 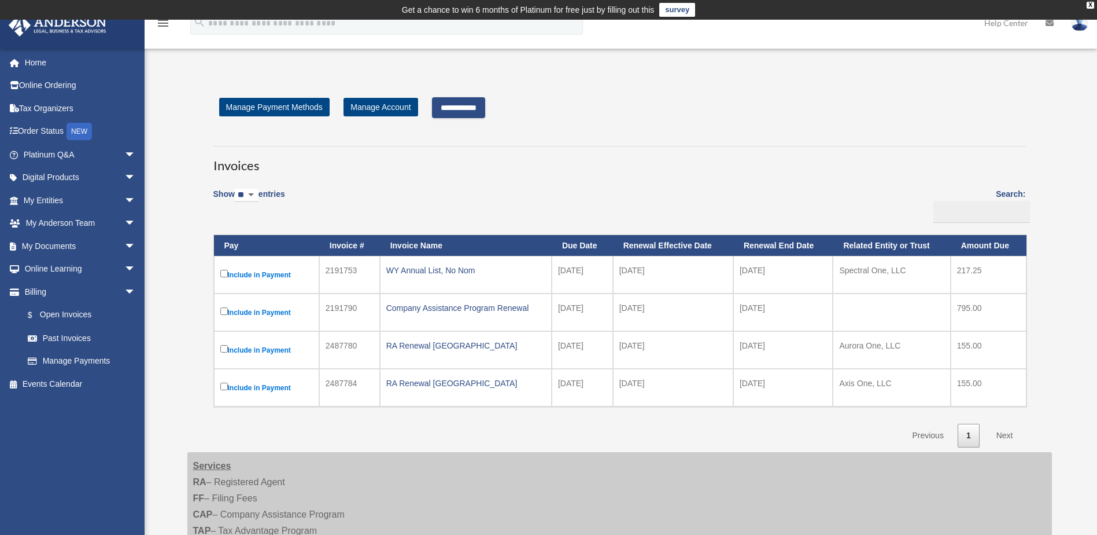 What do you see at coordinates (349, 387) in the screenshot?
I see `td: 2487784` at bounding box center [349, 387].